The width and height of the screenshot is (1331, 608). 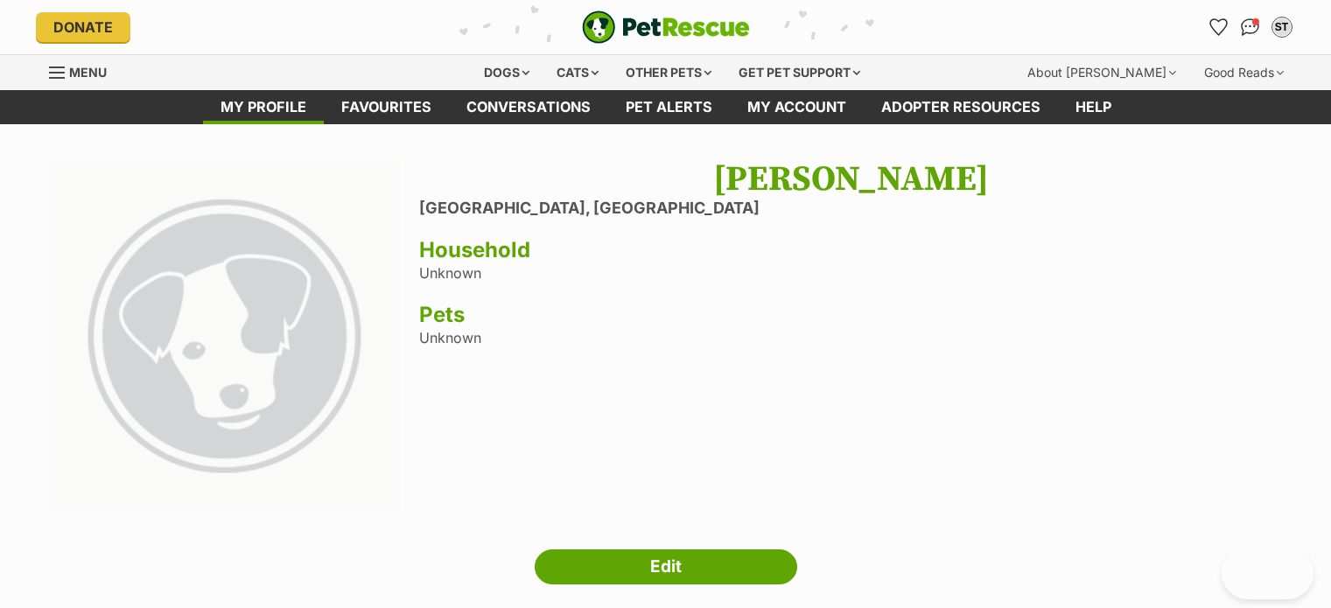 I want to click on div: Get pet support, so click(x=799, y=73).